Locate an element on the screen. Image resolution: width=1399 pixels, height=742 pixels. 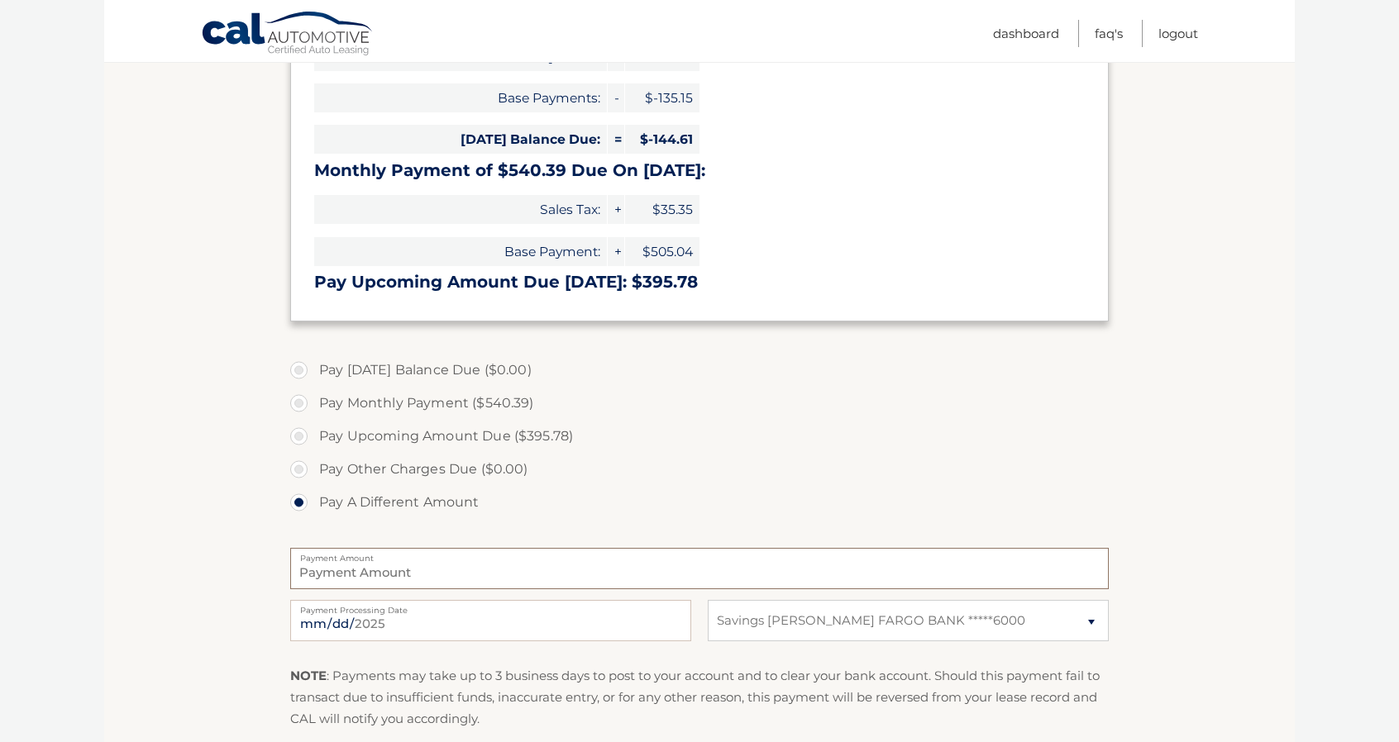
span: $-135.15 is located at coordinates (662, 98).